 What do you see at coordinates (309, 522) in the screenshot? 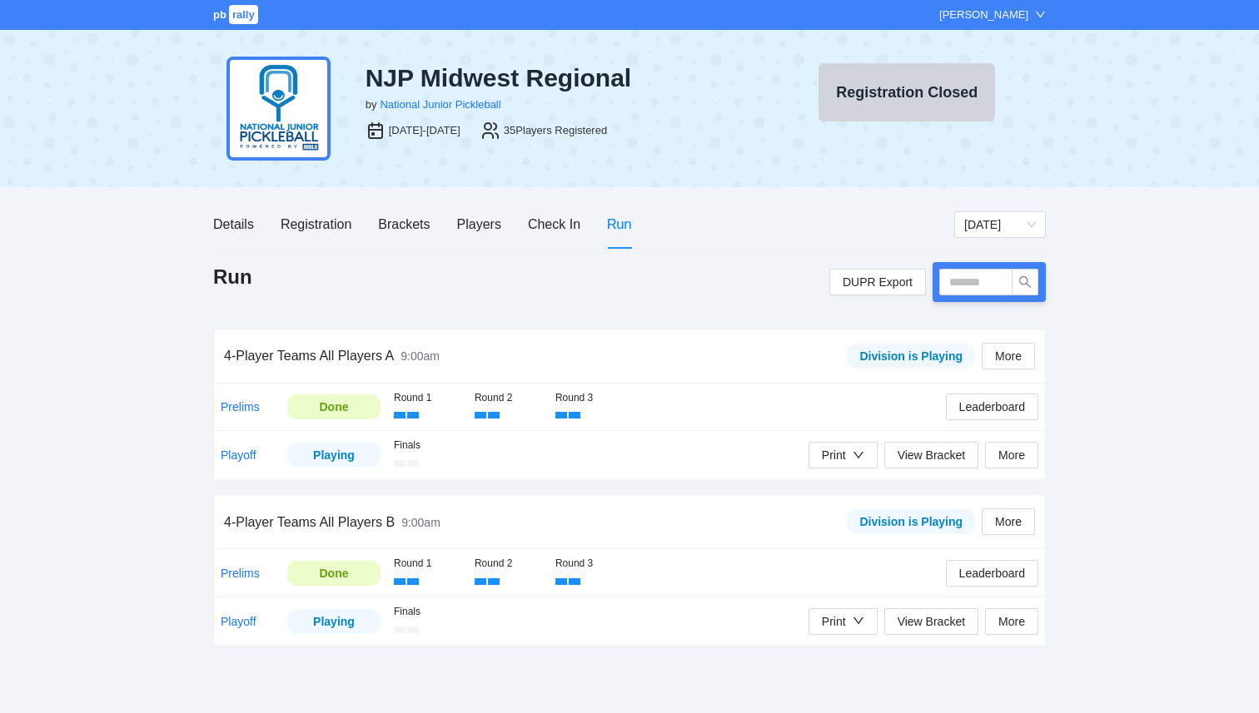
I see `span: 4-Player Teams All Players B` at bounding box center [309, 522].